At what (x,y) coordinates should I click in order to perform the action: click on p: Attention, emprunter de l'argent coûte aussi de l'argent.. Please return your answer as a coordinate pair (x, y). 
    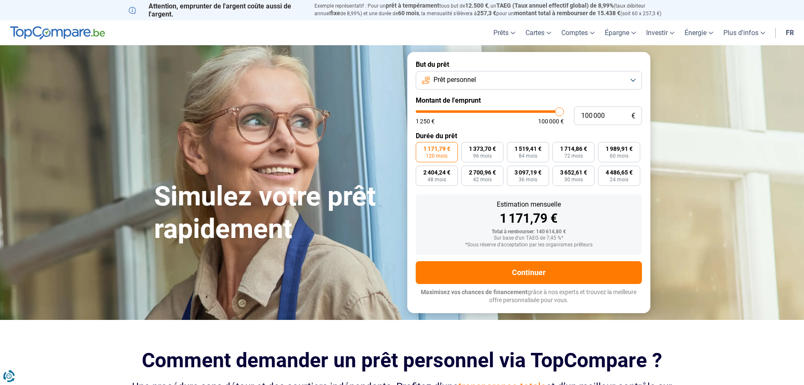
    Looking at the image, I should click on (217, 10).